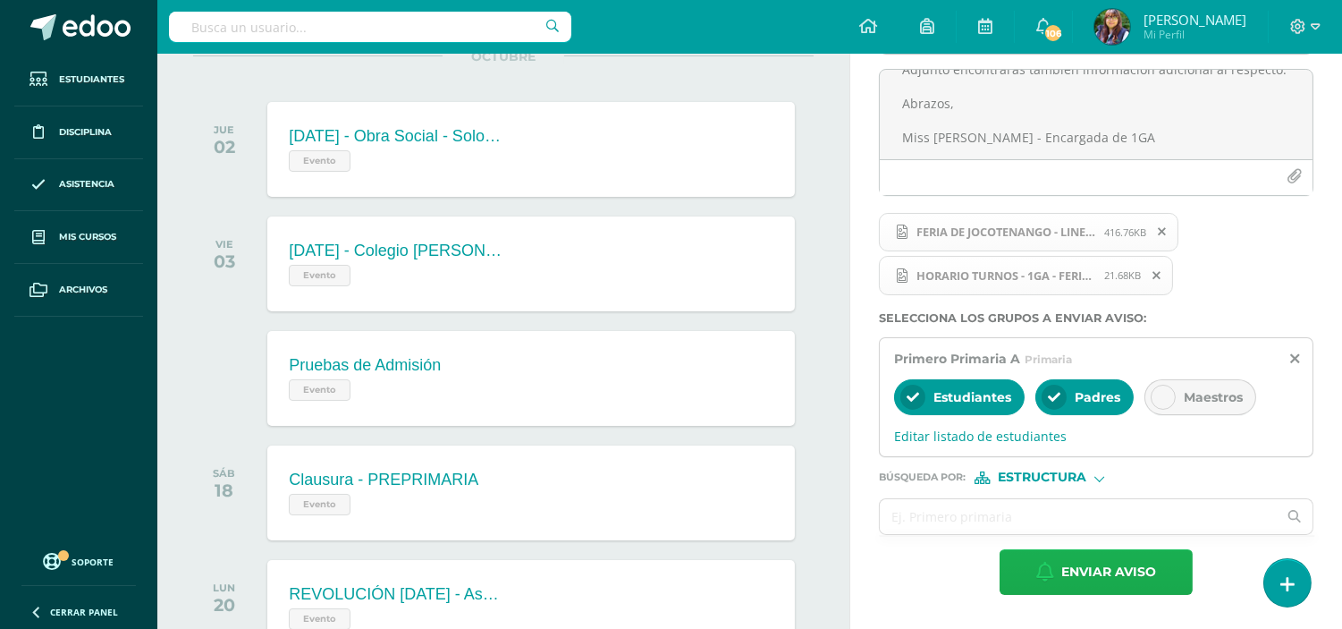  I want to click on span: Mis cursos, so click(88, 237).